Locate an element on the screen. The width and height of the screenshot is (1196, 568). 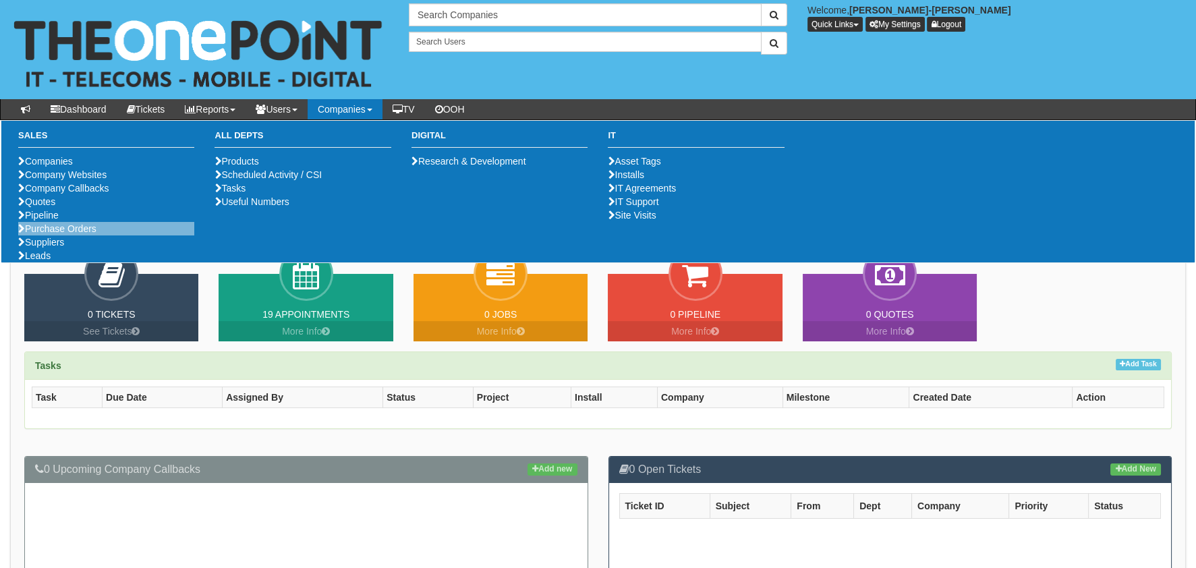
th: Assigned By is located at coordinates (303, 397).